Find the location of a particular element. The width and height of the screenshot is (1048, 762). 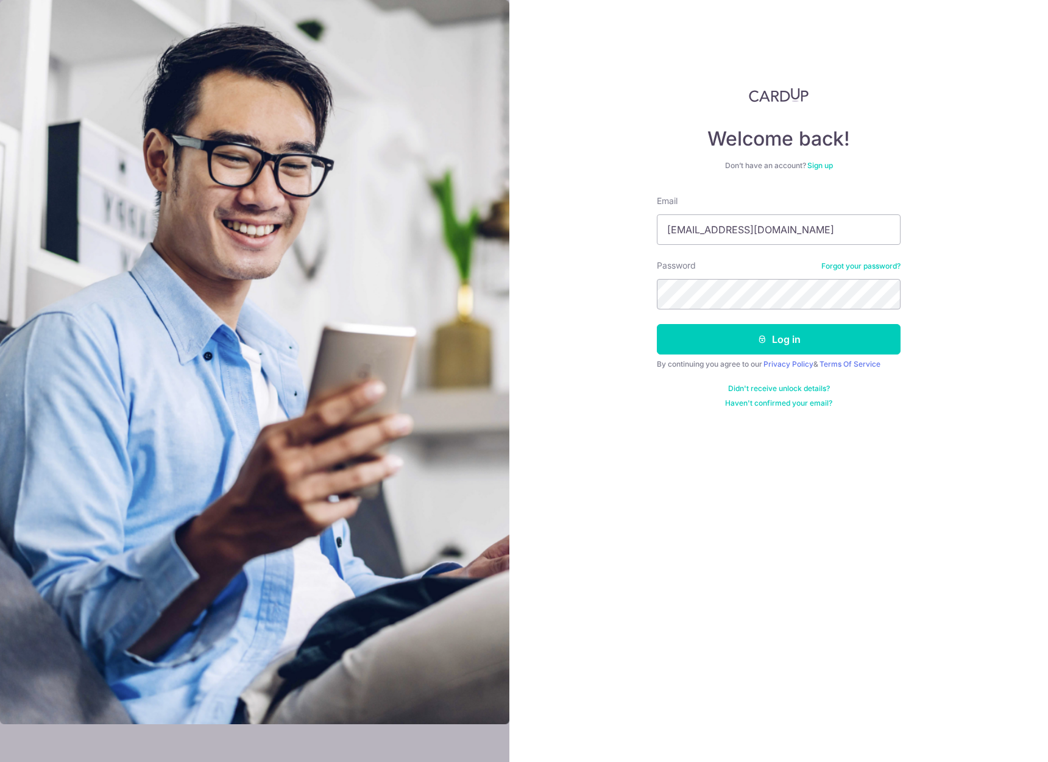

label: Password is located at coordinates (676, 266).